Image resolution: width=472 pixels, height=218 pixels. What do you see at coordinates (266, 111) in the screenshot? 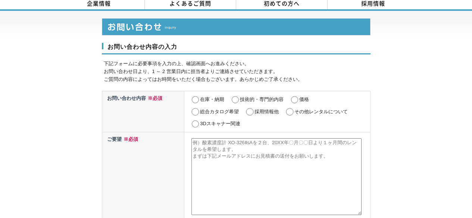
I see `label: 採用情報他` at bounding box center [266, 111].